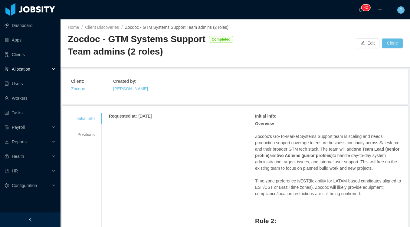 The height and width of the screenshot is (227, 410). Describe the element at coordinates (366, 8) in the screenshot. I see `sup: 42` at that location.